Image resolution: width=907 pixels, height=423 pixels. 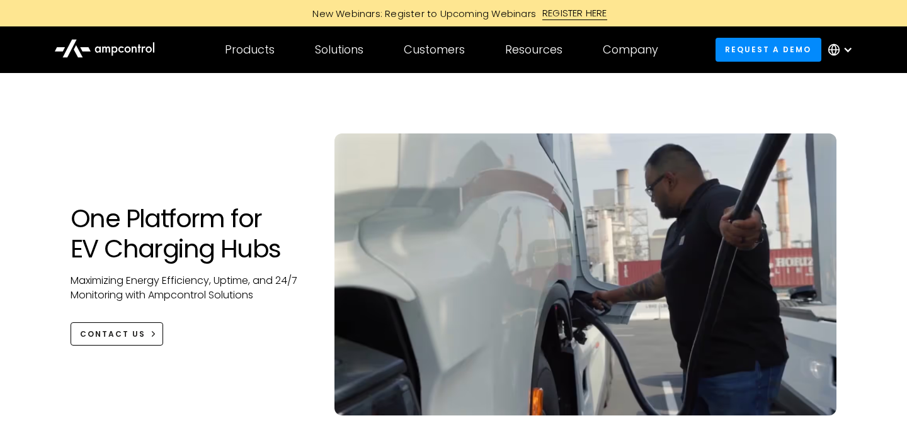 What do you see at coordinates (434, 50) in the screenshot?
I see `div: Customers` at bounding box center [434, 50].